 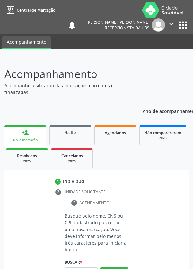 What do you see at coordinates (162, 132) in the screenshot?
I see `span: Não compareceram` at bounding box center [162, 132].